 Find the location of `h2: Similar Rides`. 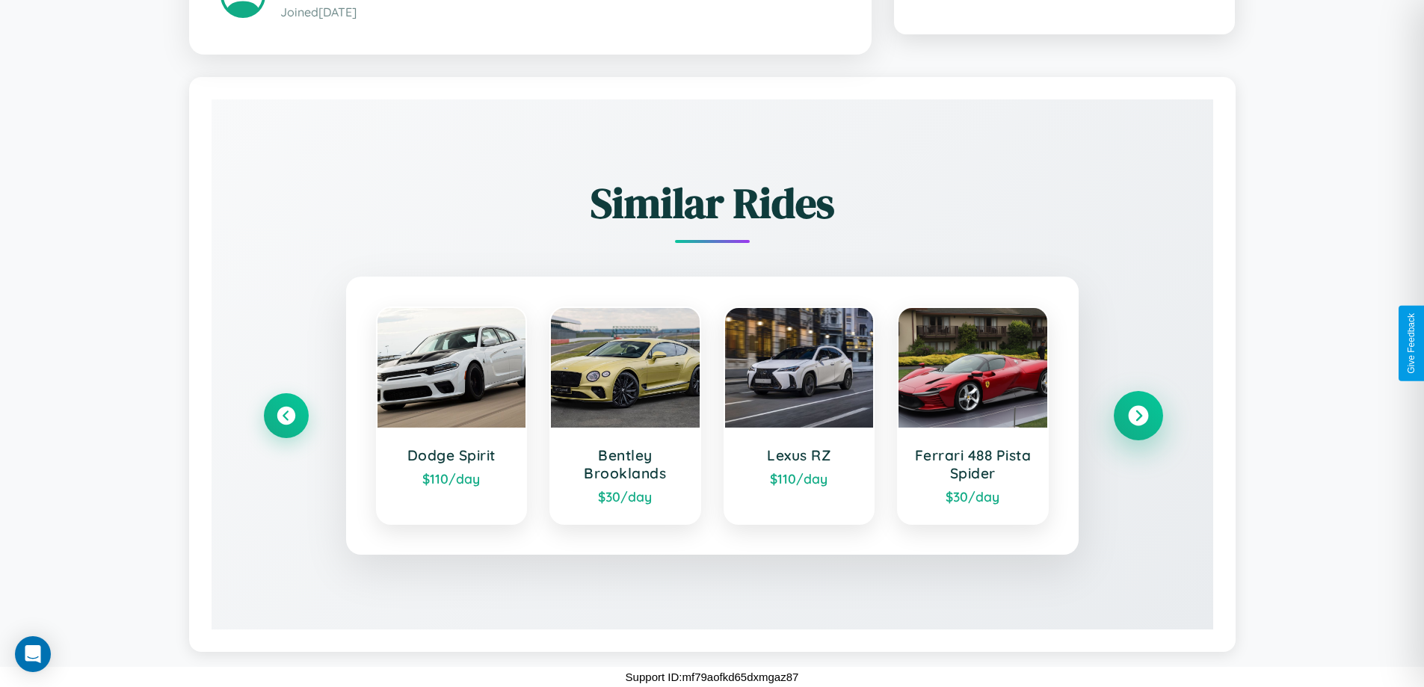

h2: Similar Rides is located at coordinates (712, 203).